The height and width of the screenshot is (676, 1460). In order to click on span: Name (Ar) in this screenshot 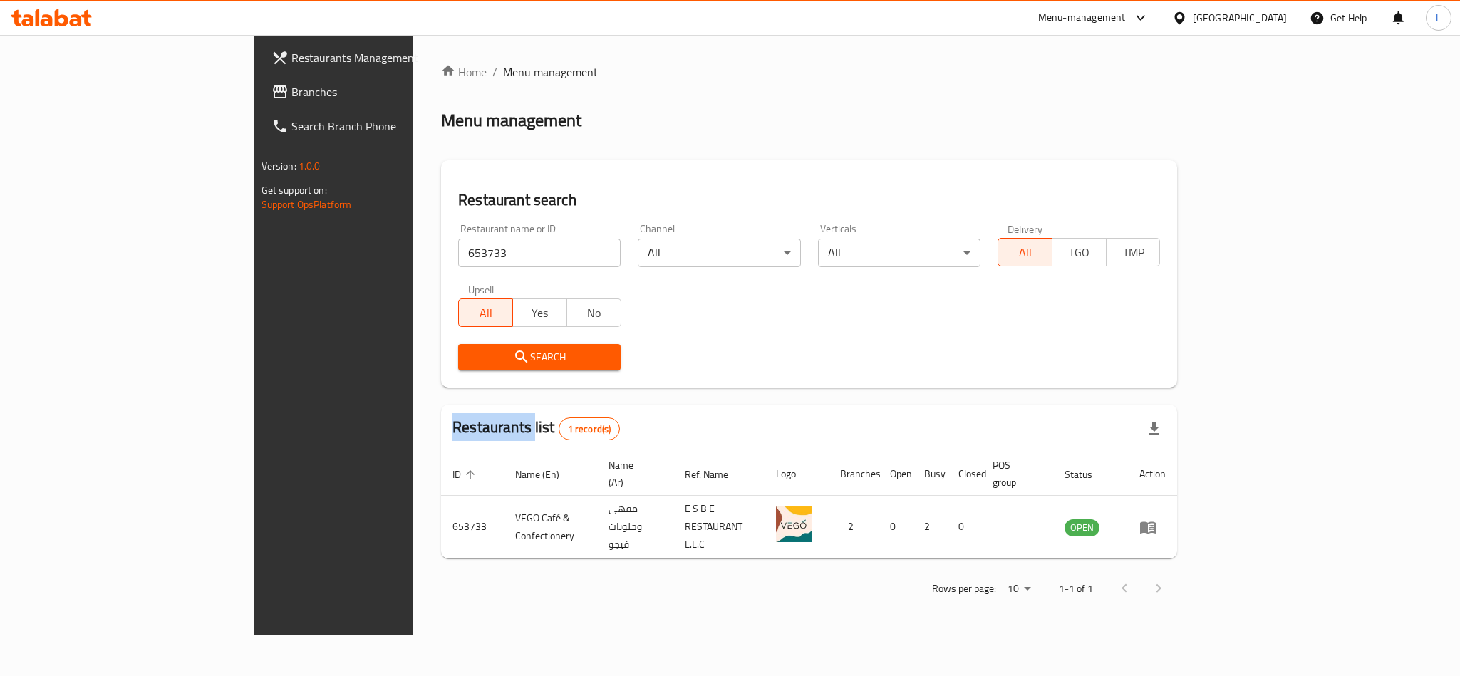, I will do `click(632, 474)`.